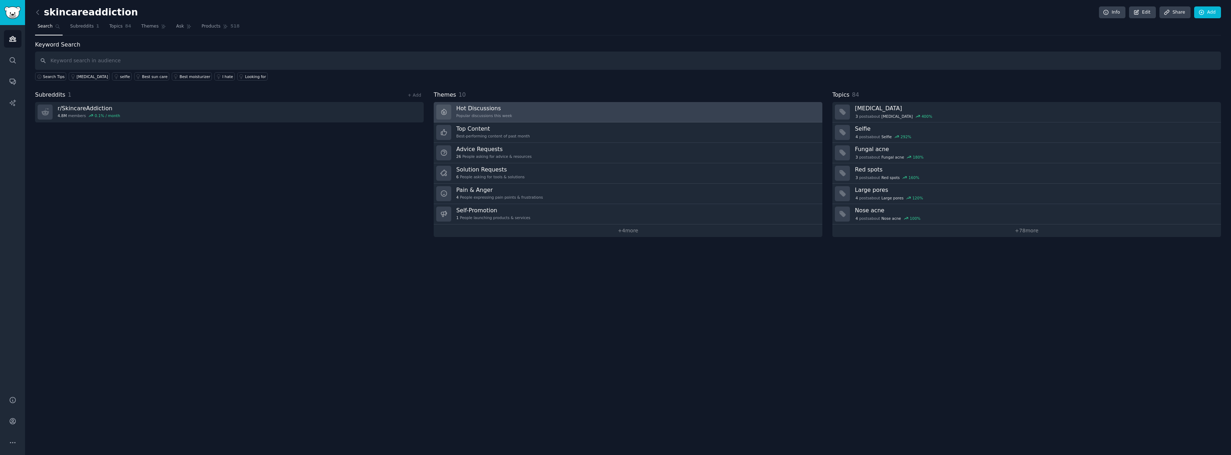 The image size is (1231, 455). What do you see at coordinates (628, 173) in the screenshot?
I see `a: Solution Requests6People asking for tools & solutions` at bounding box center [628, 173].